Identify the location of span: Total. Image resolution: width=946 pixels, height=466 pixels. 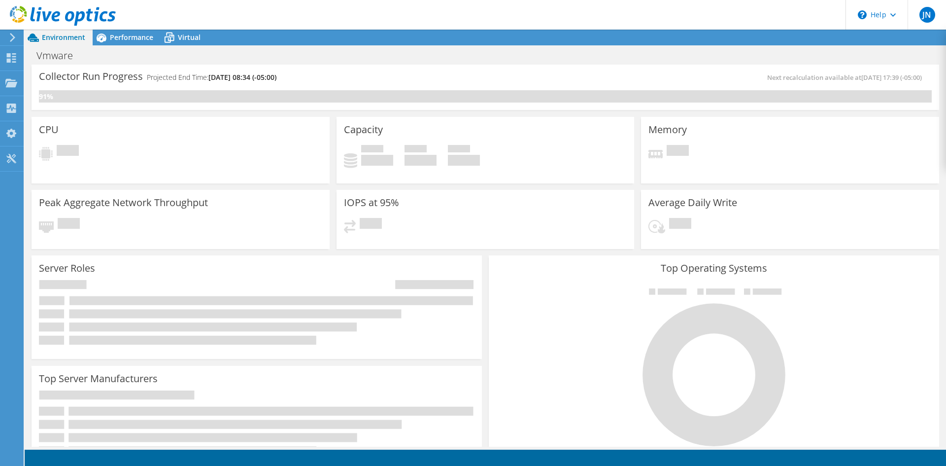
(459, 150).